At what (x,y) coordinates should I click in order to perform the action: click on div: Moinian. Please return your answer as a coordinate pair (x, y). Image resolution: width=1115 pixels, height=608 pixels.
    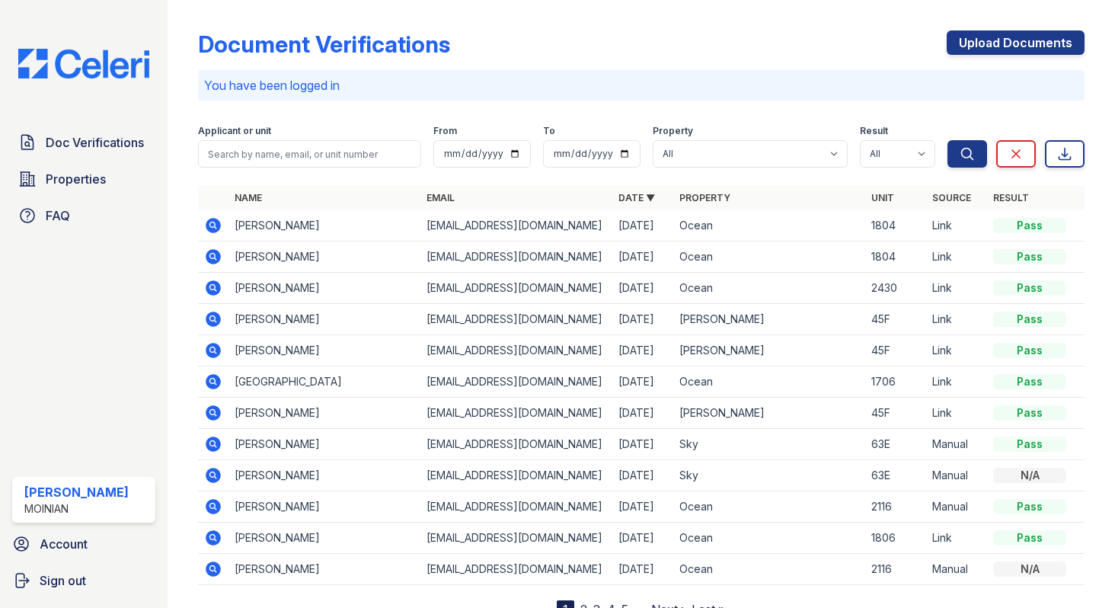
    Looking at the image, I should click on (76, 509).